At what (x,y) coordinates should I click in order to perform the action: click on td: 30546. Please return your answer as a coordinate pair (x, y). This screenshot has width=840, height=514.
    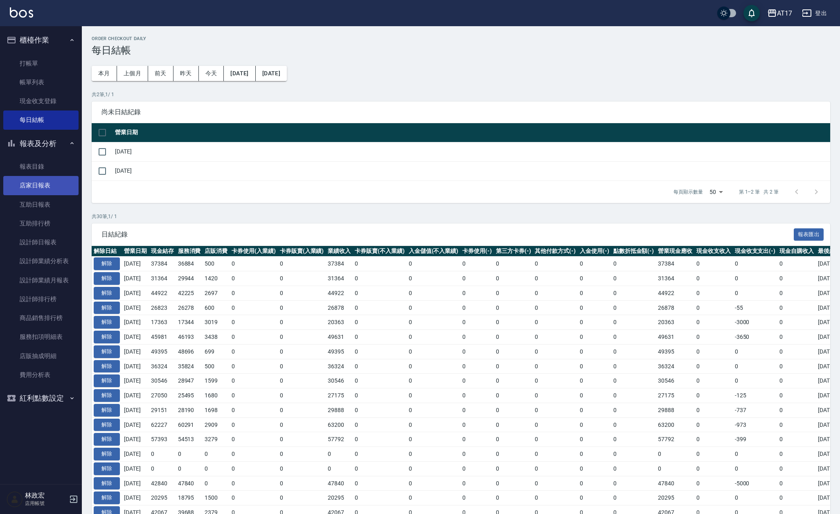
    Looking at the image, I should click on (675, 381).